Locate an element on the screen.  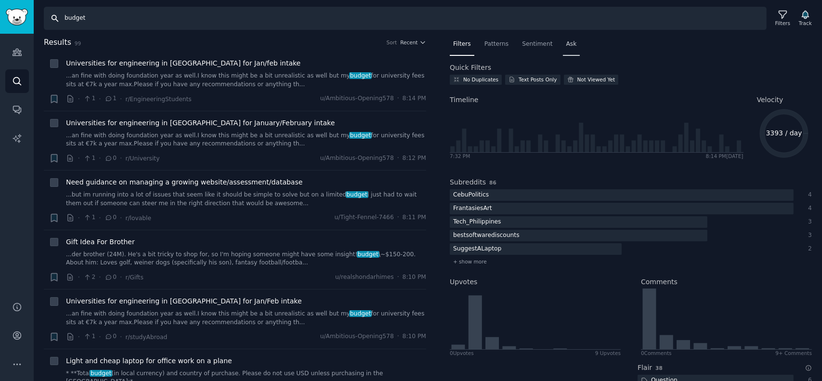
span: Results is located at coordinates (57, 42).